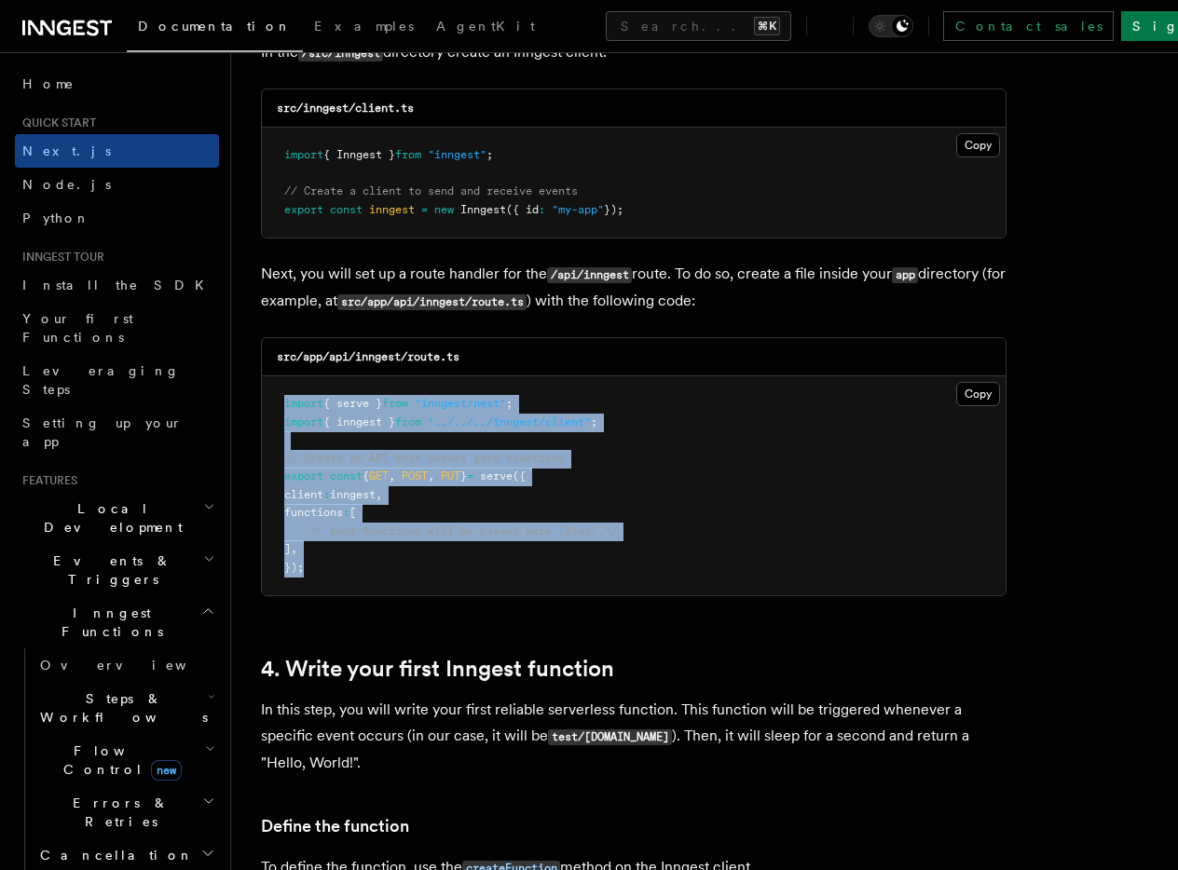 This screenshot has height=870, width=1178. Describe the element at coordinates (698, 26) in the screenshot. I see `button: Search...⌘K` at that location.